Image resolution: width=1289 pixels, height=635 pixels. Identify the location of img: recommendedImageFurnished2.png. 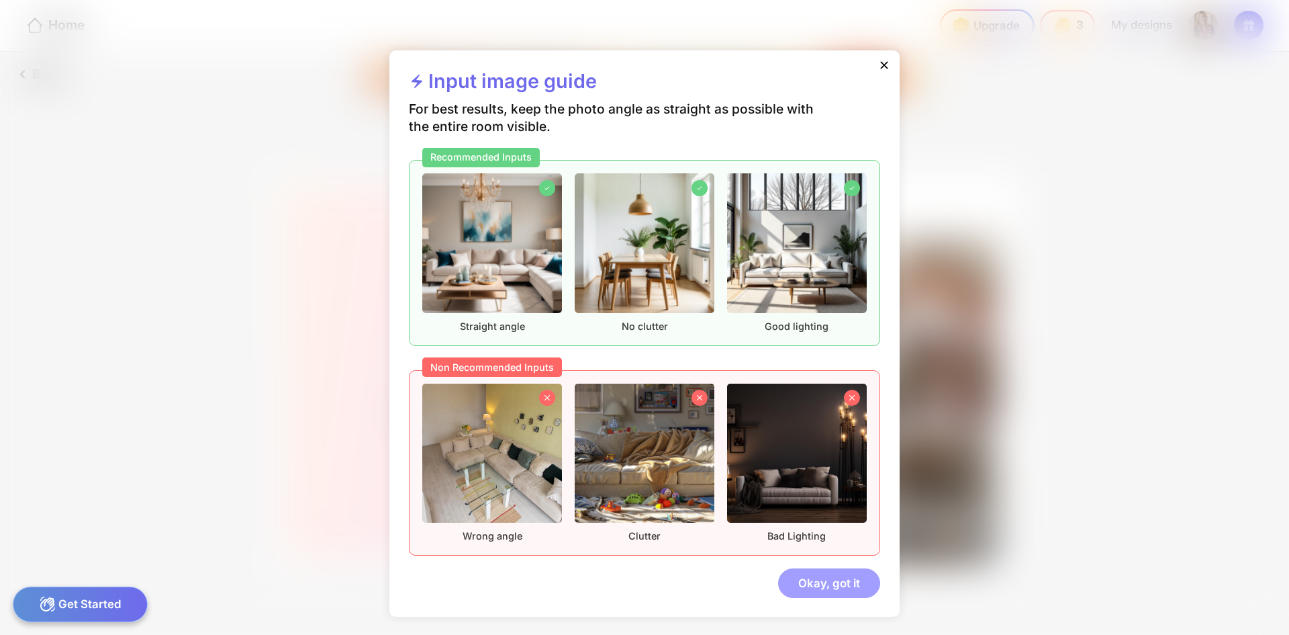
(645, 243).